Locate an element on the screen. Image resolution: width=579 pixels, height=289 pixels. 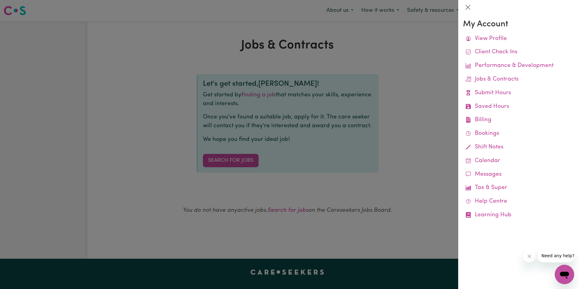
a: Bookings is located at coordinates (518, 134).